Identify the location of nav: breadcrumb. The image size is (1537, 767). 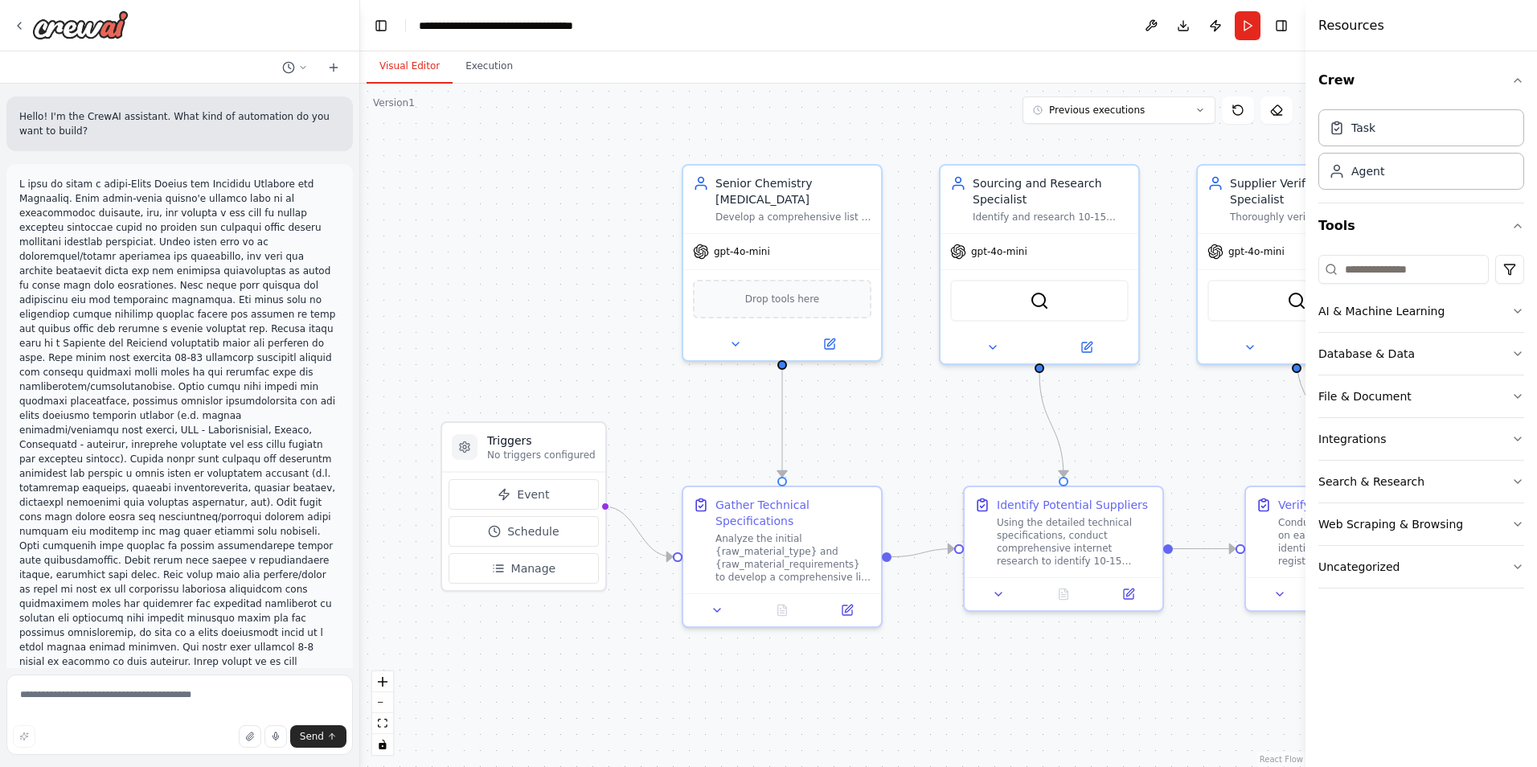
(496, 26).